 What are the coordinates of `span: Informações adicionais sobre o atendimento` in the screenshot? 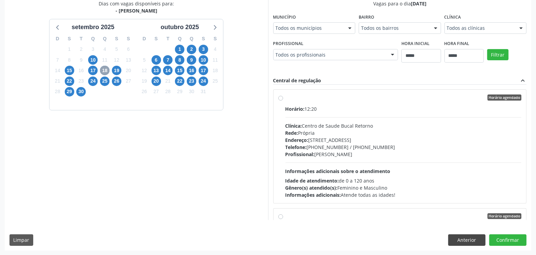 It's located at (338, 171).